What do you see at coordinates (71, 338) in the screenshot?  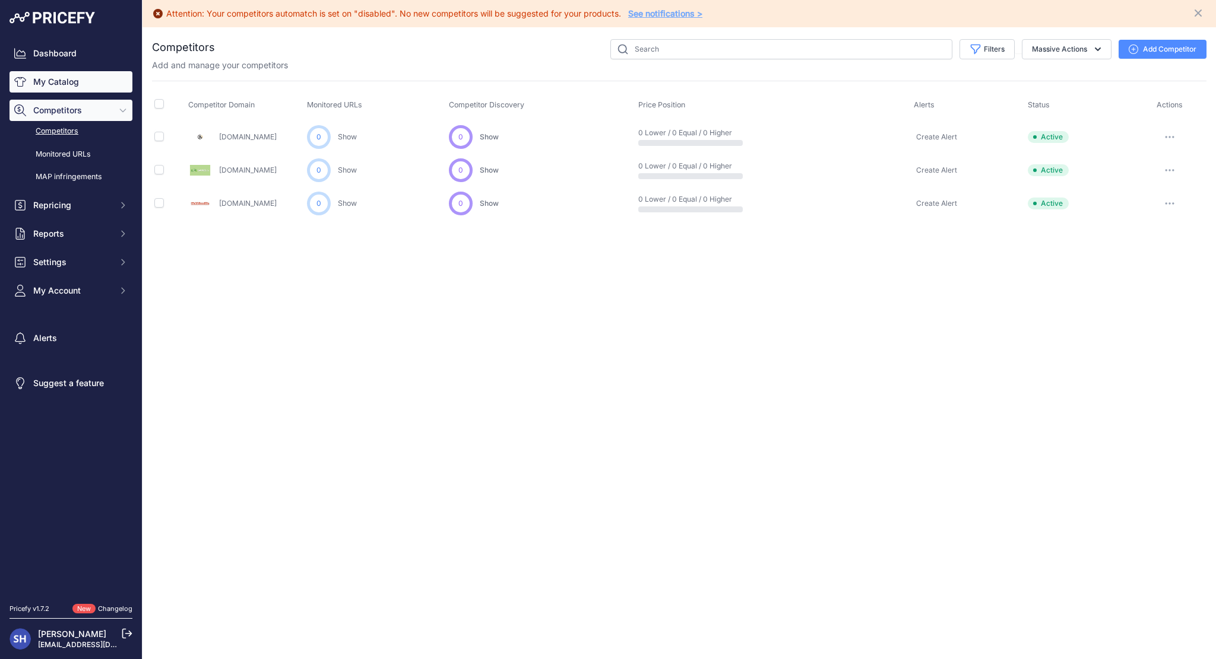 I see `a: Alerts` at bounding box center [71, 338].